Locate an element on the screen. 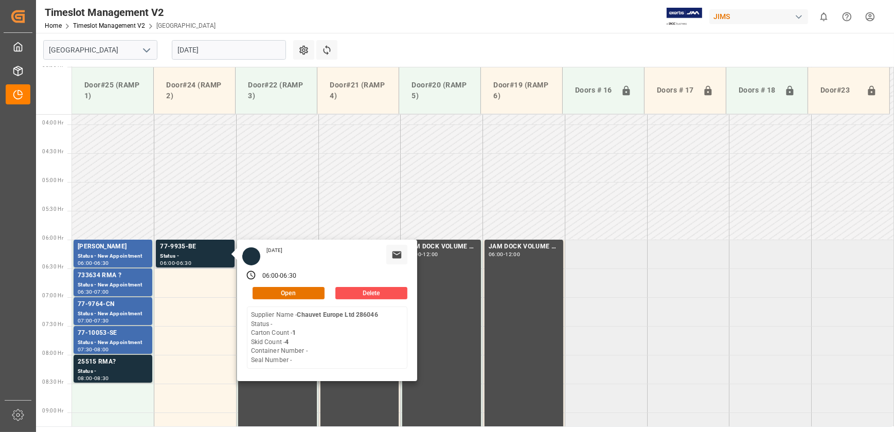  div: Door#22 (RAMP 3) is located at coordinates (276, 90).